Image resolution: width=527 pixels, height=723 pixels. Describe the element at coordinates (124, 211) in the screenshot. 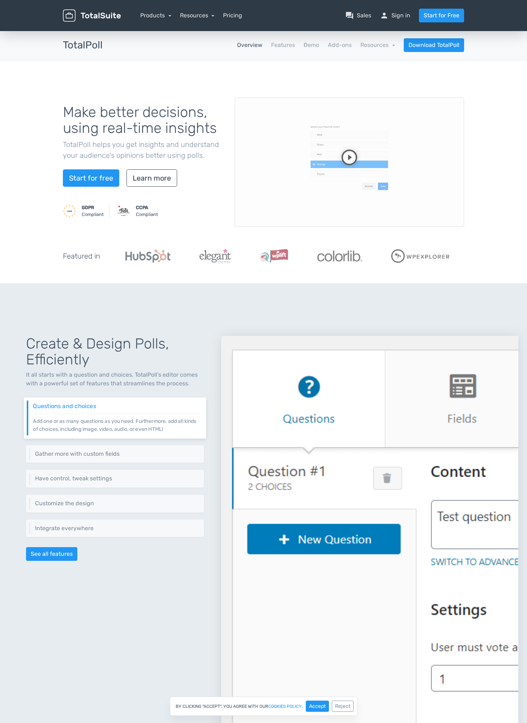

I see `img: CCPA` at that location.